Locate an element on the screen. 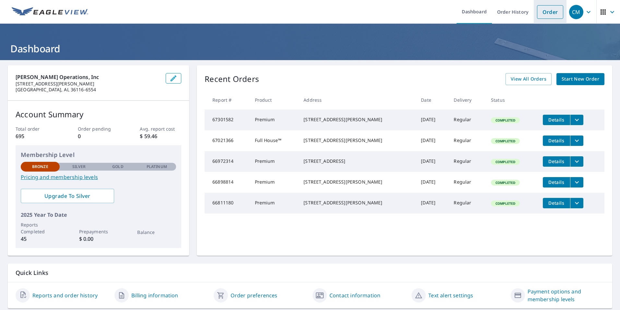 The width and height of the screenshot is (620, 310). a: View All Orders is located at coordinates (529, 79).